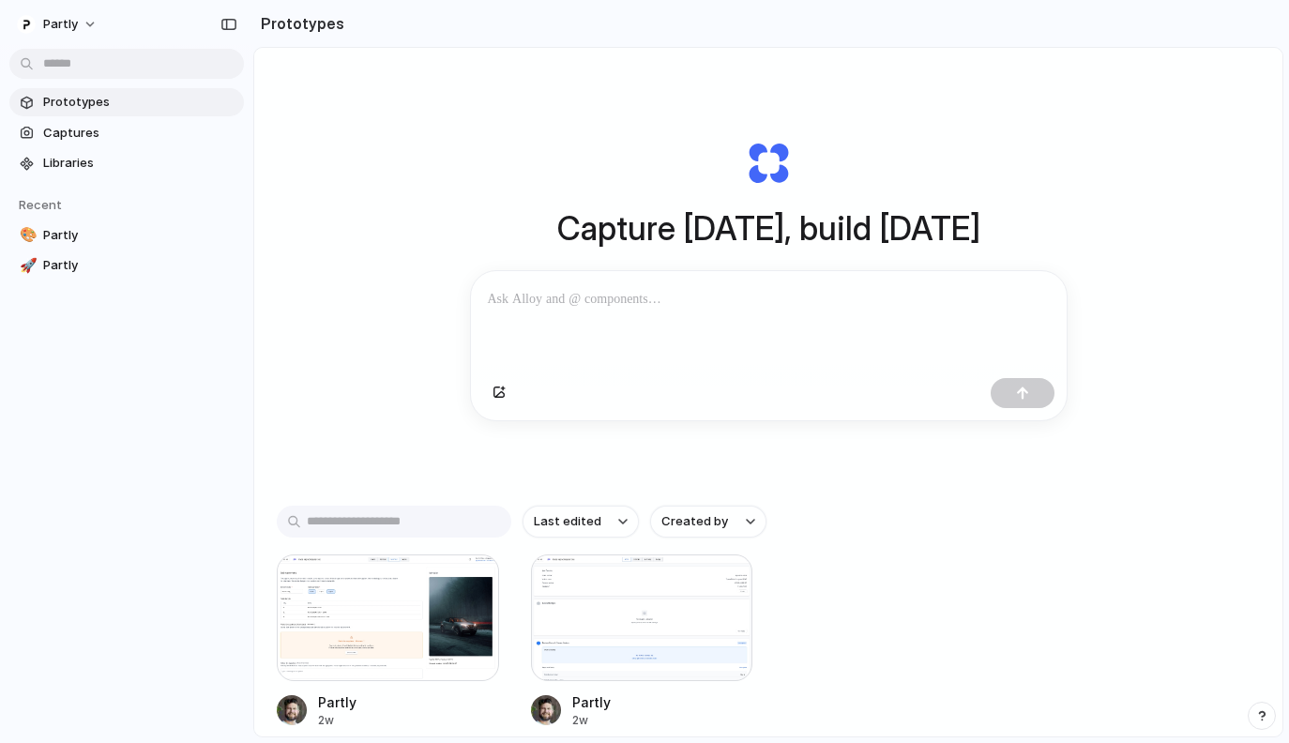 The image size is (1289, 743). I want to click on span: Created by, so click(694, 522).